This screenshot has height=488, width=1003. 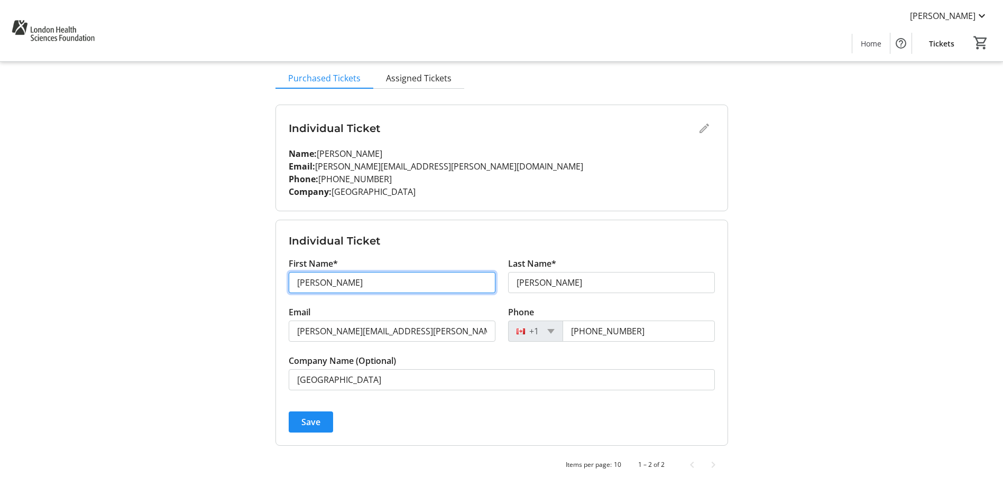 I want to click on span: Tickets, so click(x=941, y=43).